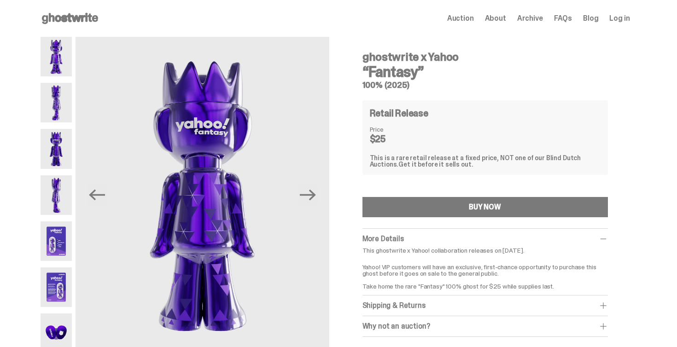 The width and height of the screenshot is (677, 347). I want to click on span: About, so click(496, 18).